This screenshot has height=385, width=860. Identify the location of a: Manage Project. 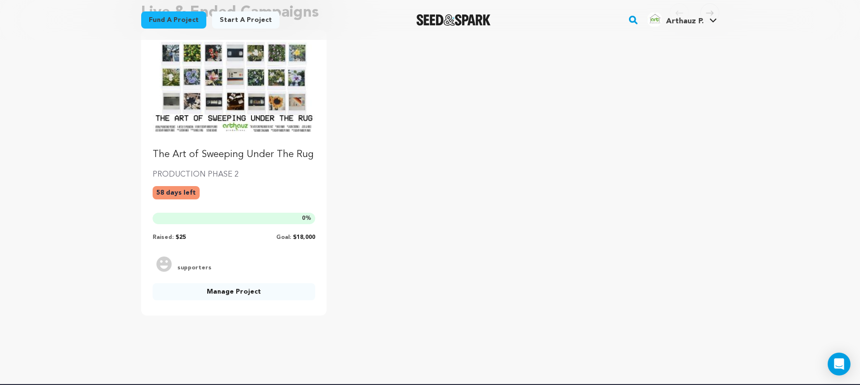
(234, 291).